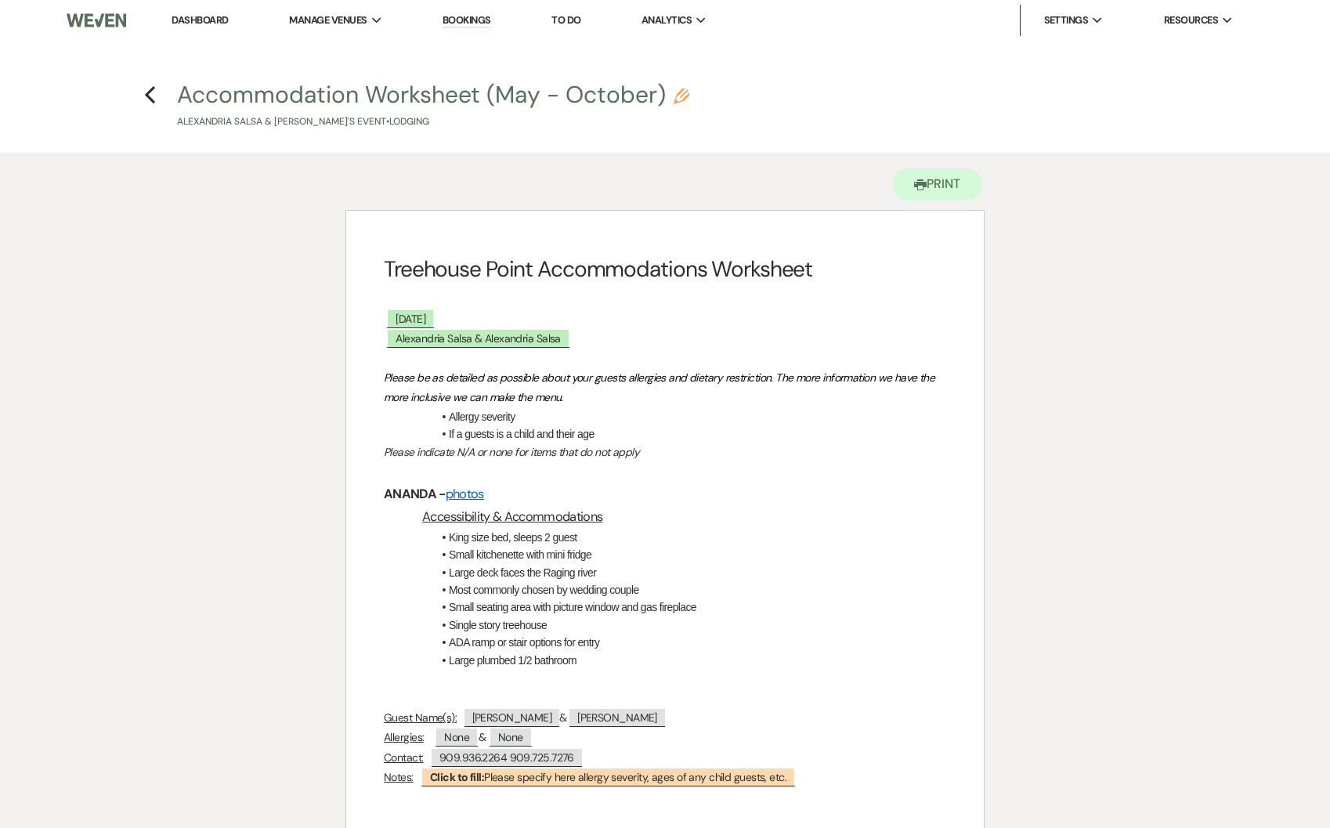 Image resolution: width=1330 pixels, height=828 pixels. Describe the element at coordinates (403, 737) in the screenshot. I see `u: Allergies:` at that location.